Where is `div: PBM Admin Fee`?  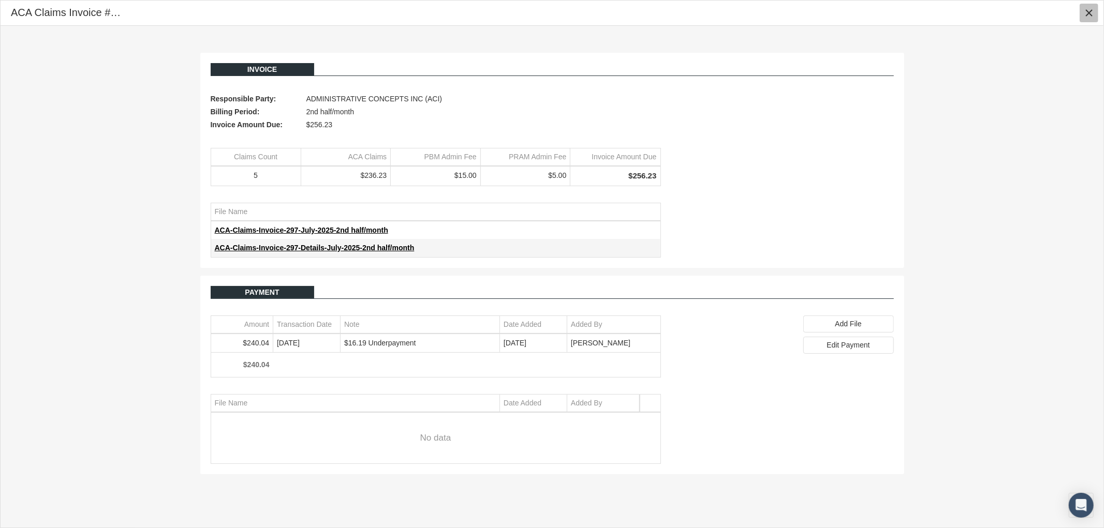 div: PBM Admin Fee is located at coordinates (450, 157).